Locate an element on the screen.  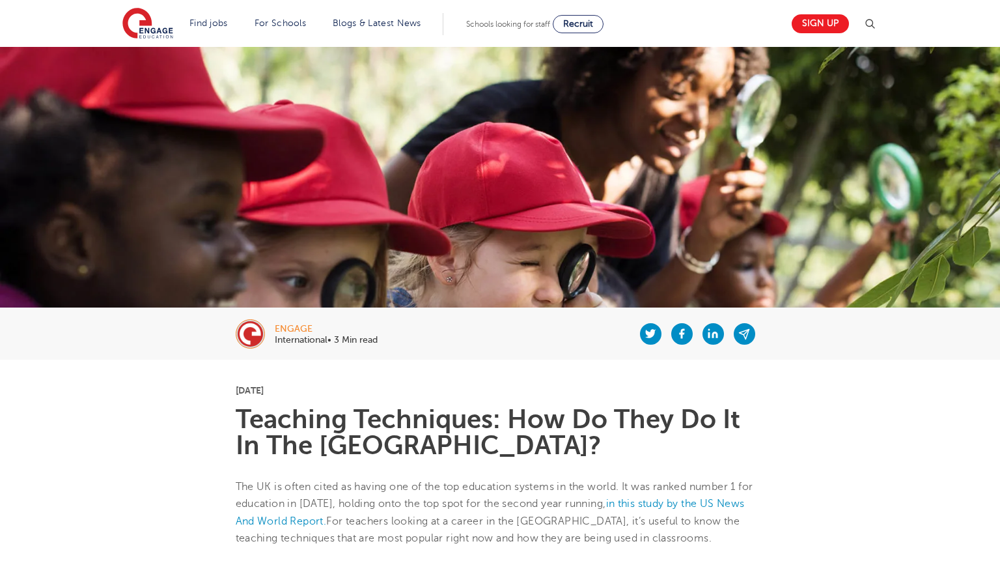
img: Engage Education is located at coordinates (148, 24).